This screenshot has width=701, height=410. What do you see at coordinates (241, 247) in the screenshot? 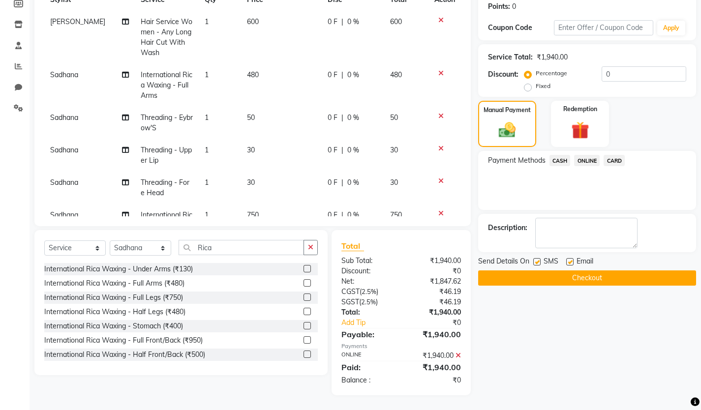
I see `input: Search or Scan` at bounding box center [241, 247].